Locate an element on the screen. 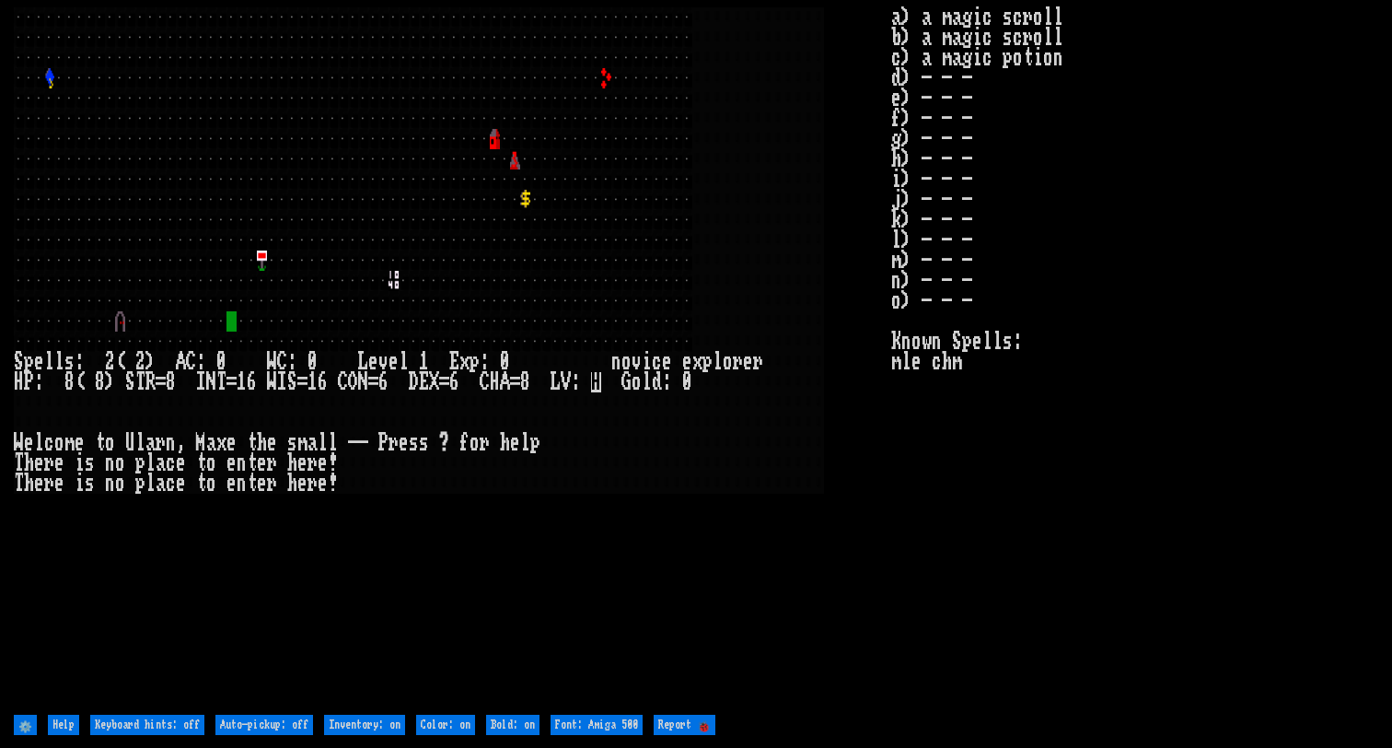 The width and height of the screenshot is (1392, 748). div: f is located at coordinates (464, 443).